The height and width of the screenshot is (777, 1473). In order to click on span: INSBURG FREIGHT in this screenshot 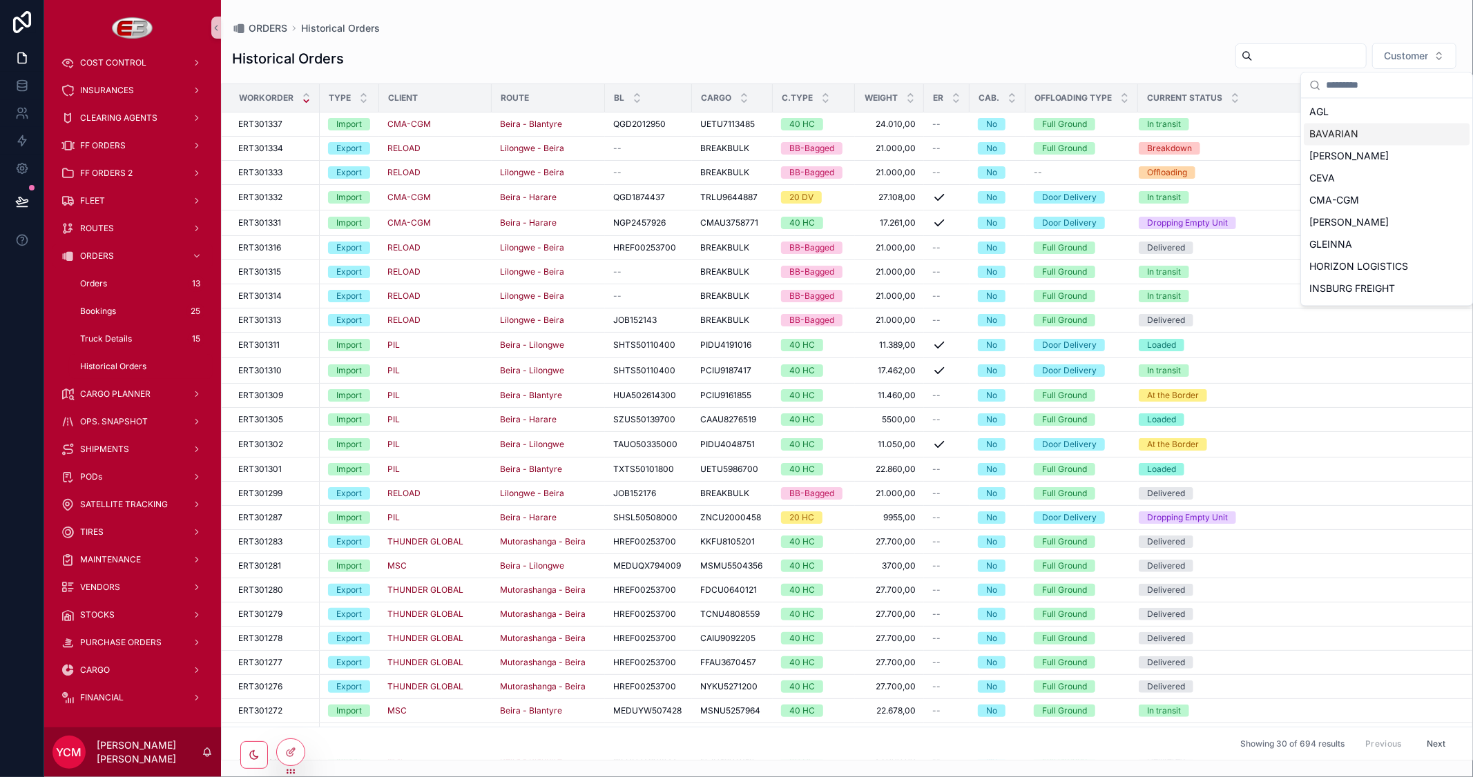, I will do `click(1352, 289)`.